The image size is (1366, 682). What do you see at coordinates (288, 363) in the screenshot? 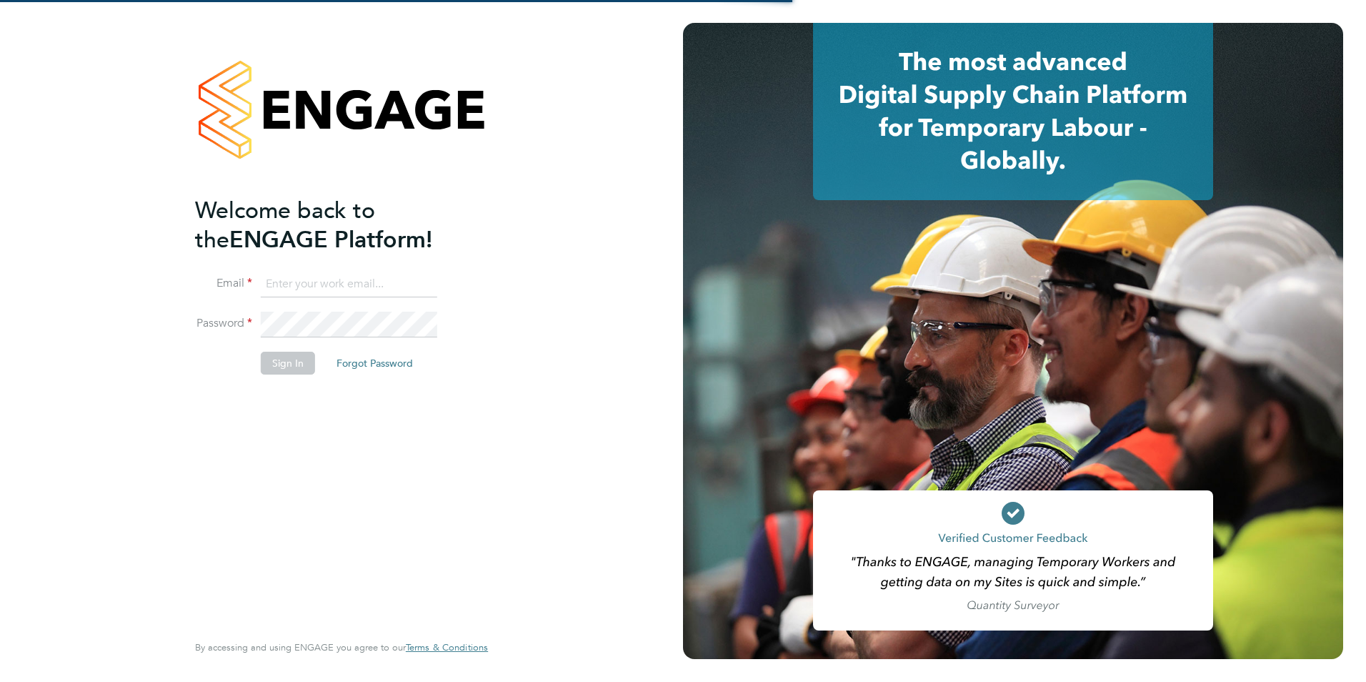
I see `button: Sign In` at bounding box center [288, 363].